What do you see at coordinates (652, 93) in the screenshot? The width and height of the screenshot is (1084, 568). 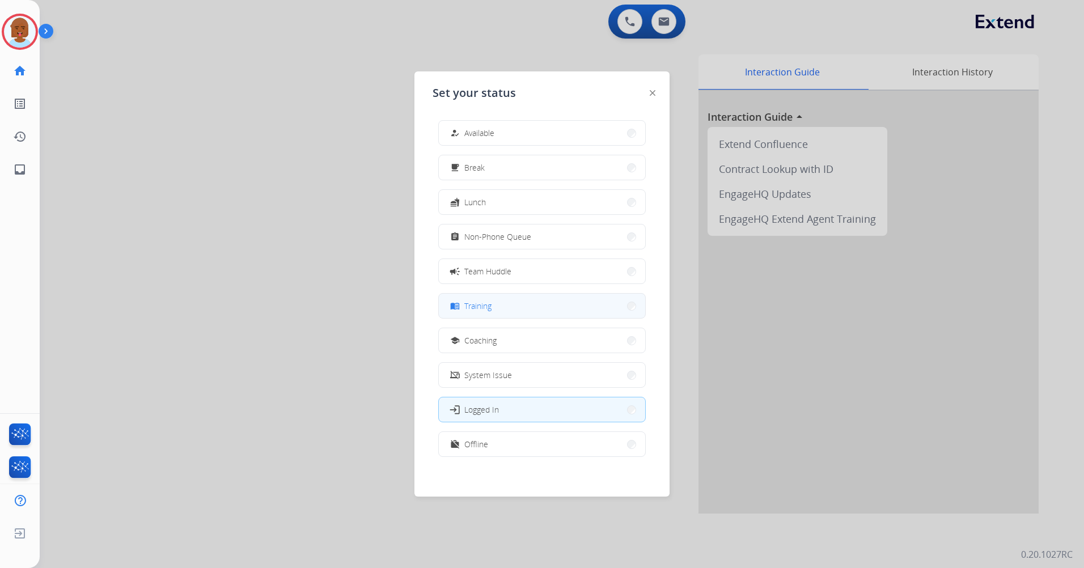 I see `img: close-button` at bounding box center [652, 93].